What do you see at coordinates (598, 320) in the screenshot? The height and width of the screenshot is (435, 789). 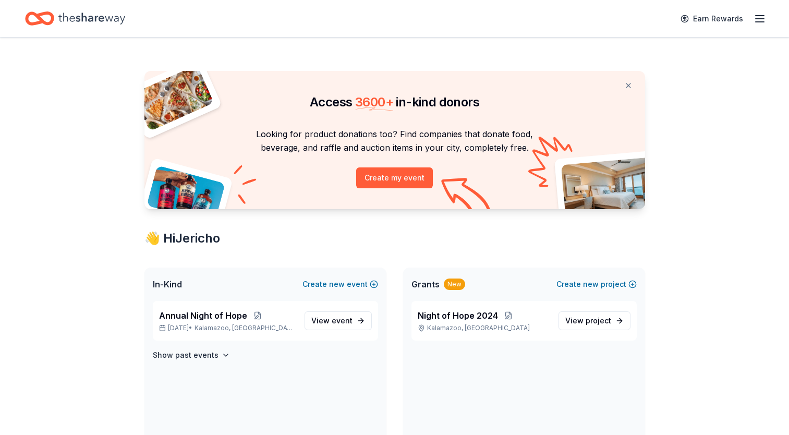 I see `span: project` at bounding box center [598, 320].